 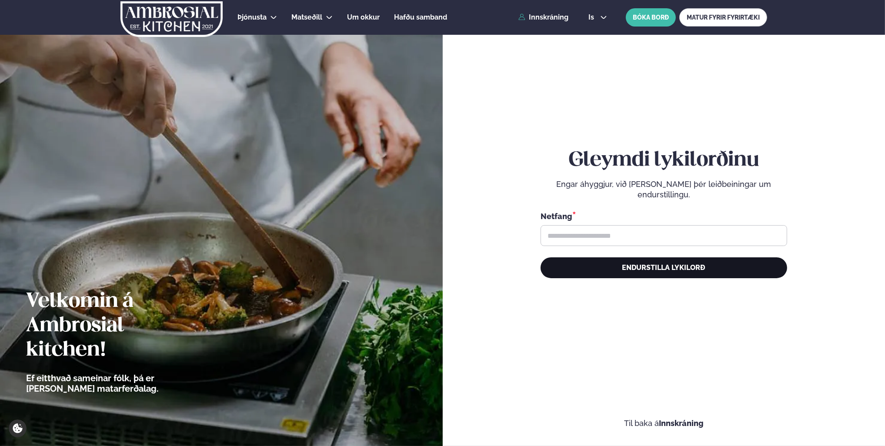 I want to click on span: Matseðill, so click(x=306, y=17).